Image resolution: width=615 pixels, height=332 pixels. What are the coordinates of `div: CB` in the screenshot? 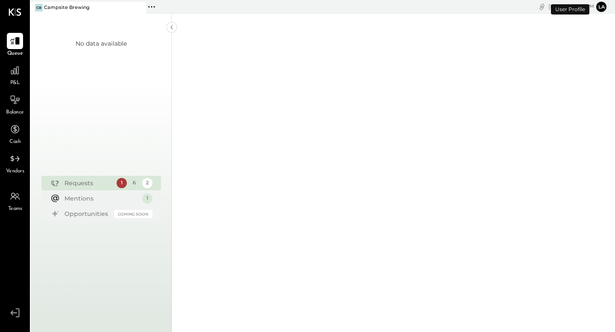 It's located at (39, 8).